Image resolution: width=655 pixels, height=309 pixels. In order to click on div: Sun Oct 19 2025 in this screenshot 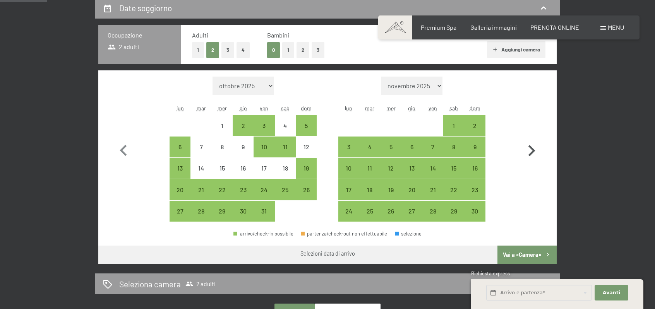, I will do `click(306, 168)`.